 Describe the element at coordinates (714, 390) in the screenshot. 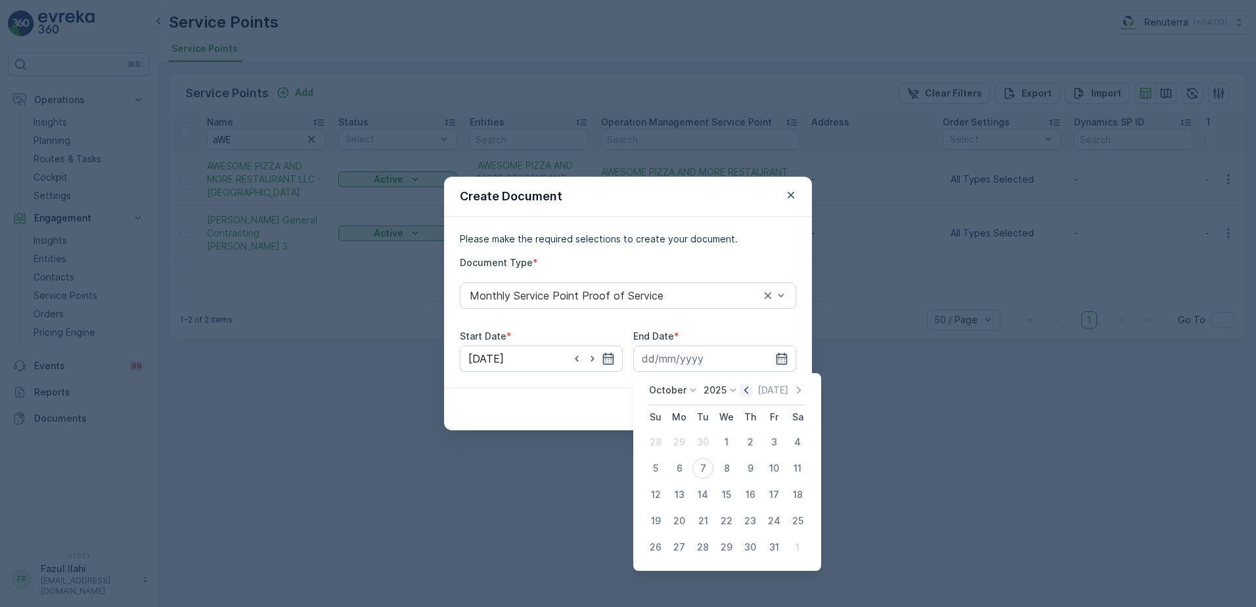

I see `p: 2025` at that location.